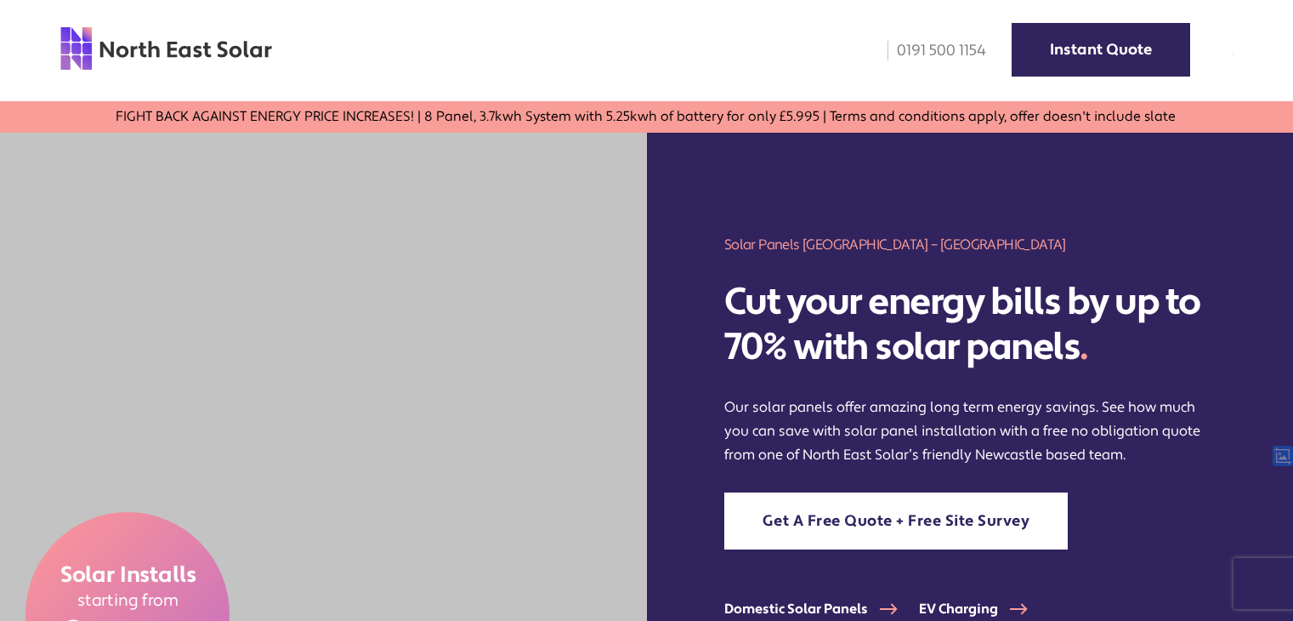  What do you see at coordinates (821, 609) in the screenshot?
I see `a: Domestic Solar Panels` at bounding box center [821, 609].